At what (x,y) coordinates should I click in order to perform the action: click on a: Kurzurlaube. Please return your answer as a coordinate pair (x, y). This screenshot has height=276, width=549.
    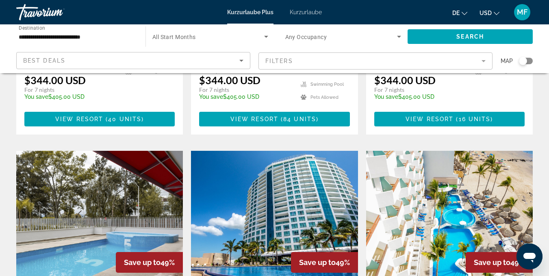
    Looking at the image, I should click on (306, 12).